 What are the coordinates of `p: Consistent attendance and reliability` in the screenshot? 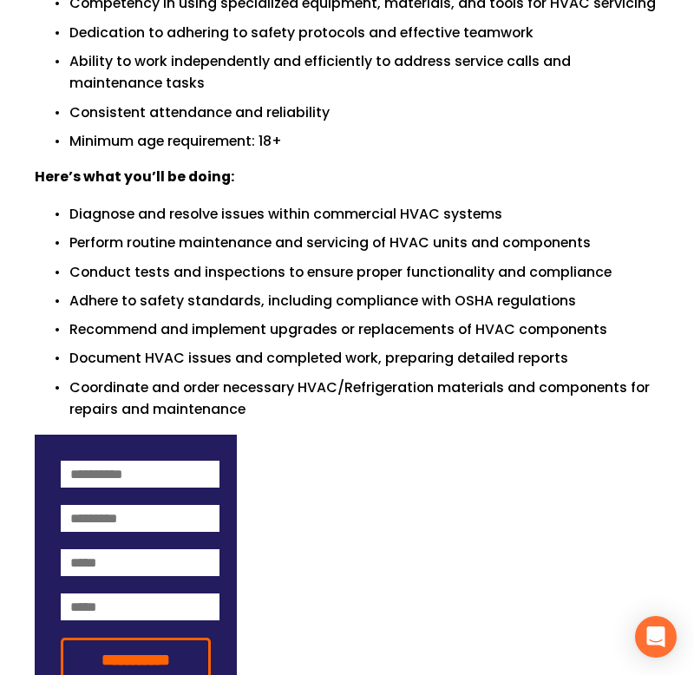 It's located at (365, 112).